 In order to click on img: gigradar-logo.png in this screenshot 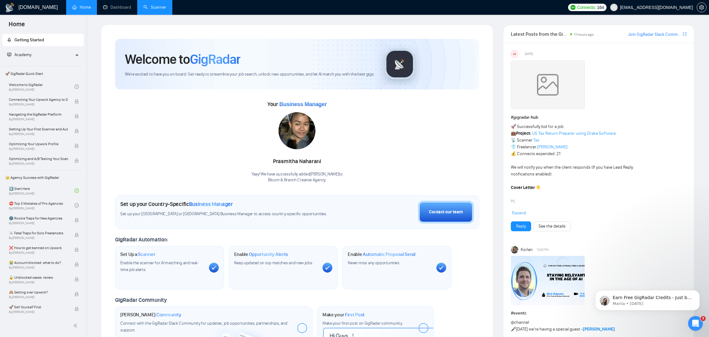, I will do `click(400, 64)`.